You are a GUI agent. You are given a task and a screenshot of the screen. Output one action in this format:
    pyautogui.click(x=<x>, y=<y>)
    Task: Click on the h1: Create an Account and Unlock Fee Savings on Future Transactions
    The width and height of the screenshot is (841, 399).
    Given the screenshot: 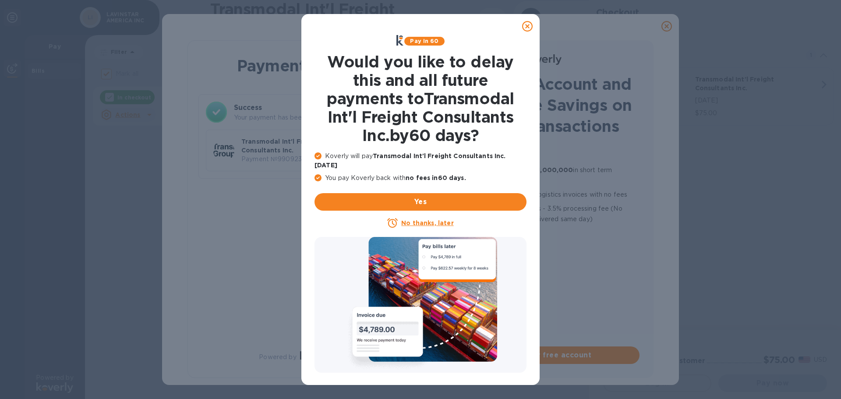 What is the action you would take?
    pyautogui.click(x=543, y=105)
    